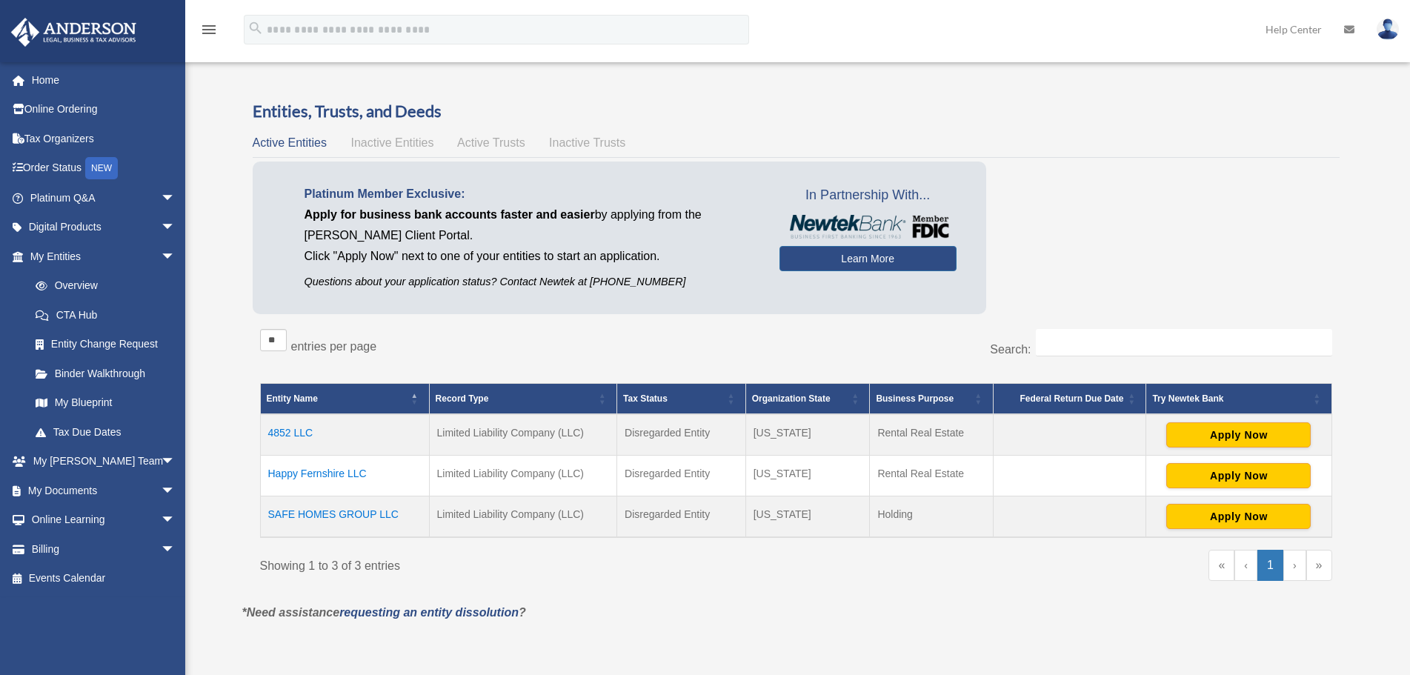 Image resolution: width=1410 pixels, height=675 pixels. What do you see at coordinates (256, 28) in the screenshot?
I see `i: search` at bounding box center [256, 28].